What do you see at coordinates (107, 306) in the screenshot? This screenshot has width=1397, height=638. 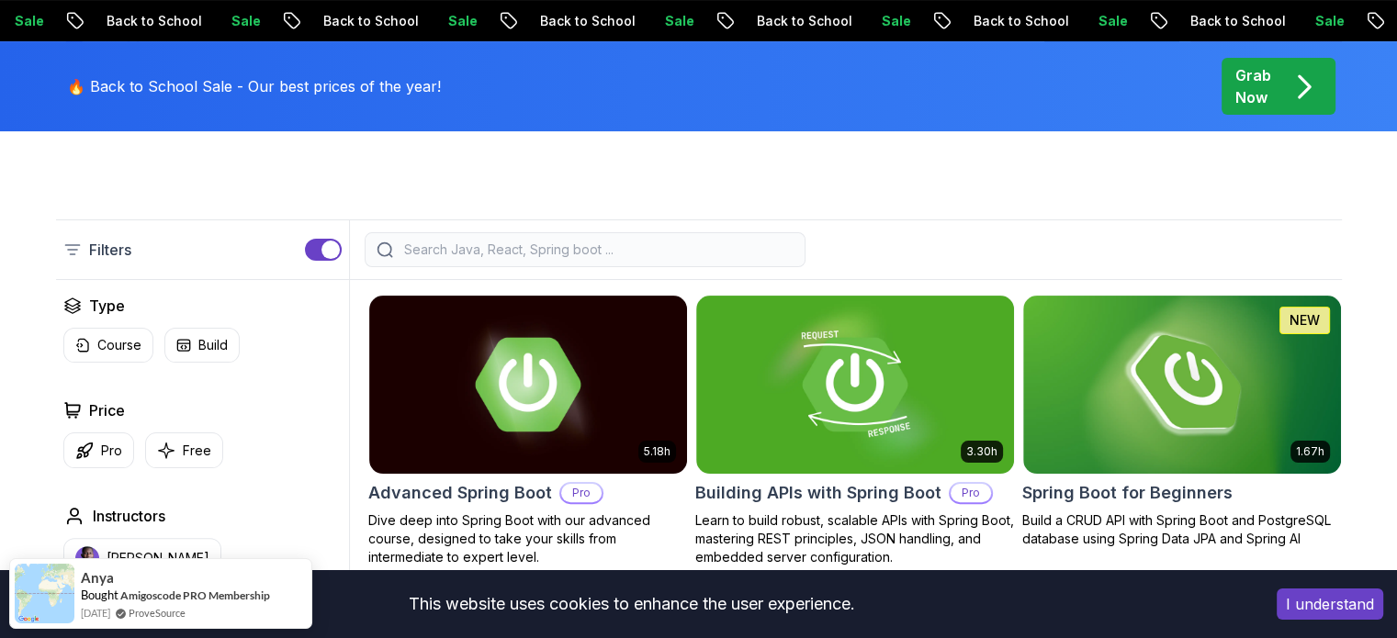 I see `h2: Type` at bounding box center [107, 306].